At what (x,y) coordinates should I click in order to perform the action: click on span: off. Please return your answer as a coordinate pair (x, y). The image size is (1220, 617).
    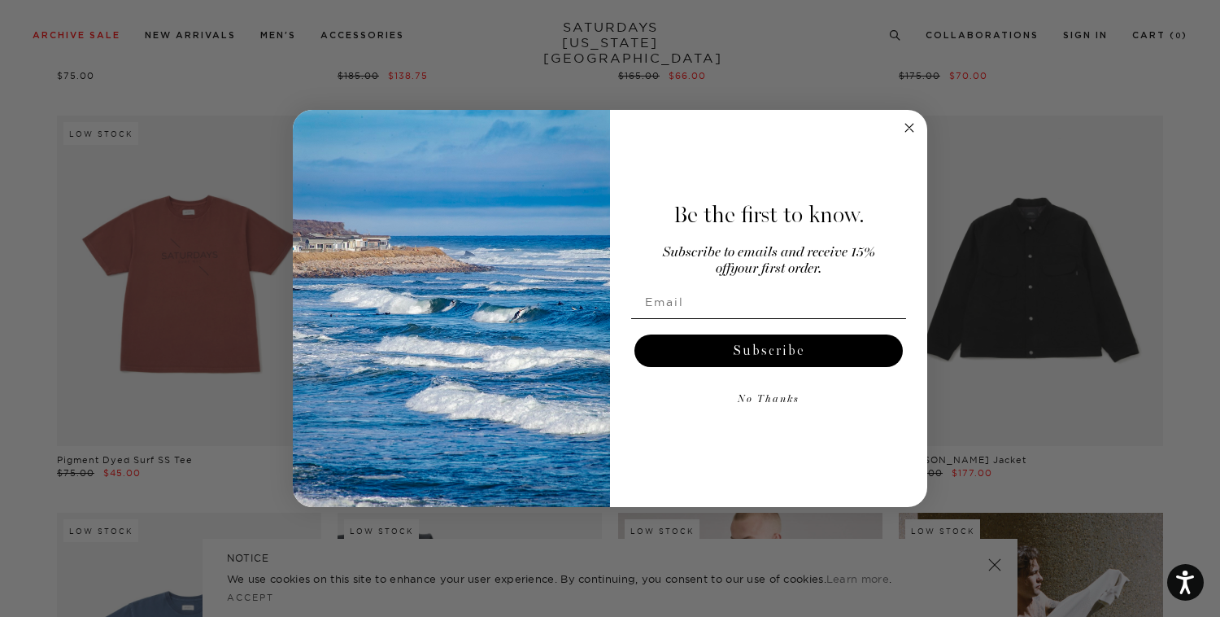
    Looking at the image, I should click on (723, 268).